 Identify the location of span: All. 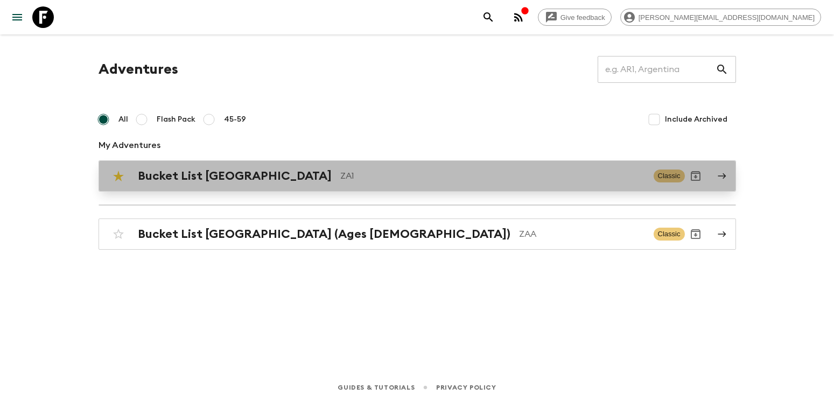
(123, 120).